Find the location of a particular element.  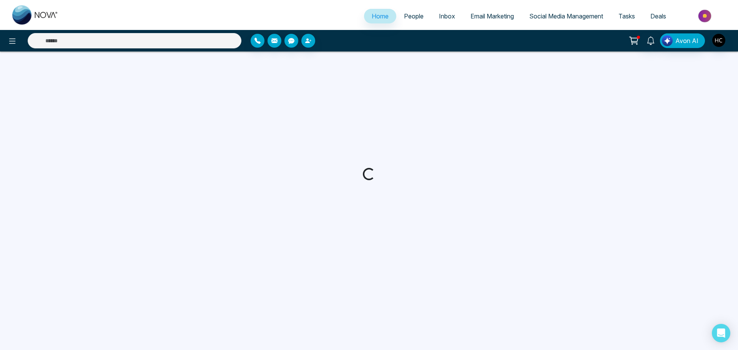

img: User Avatar is located at coordinates (719, 40).